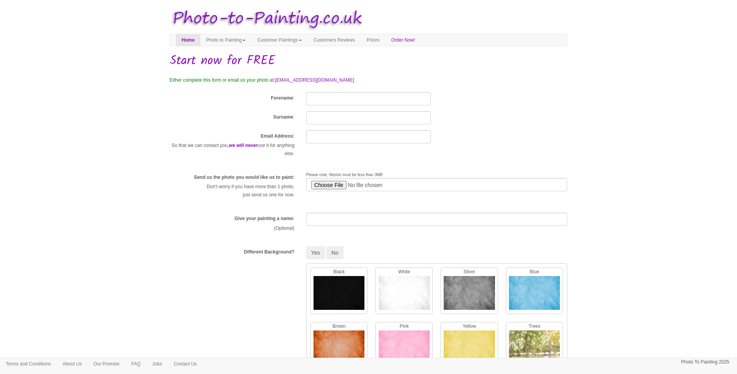 The image size is (737, 374). Describe the element at coordinates (157, 363) in the screenshot. I see `a: Jobs` at that location.